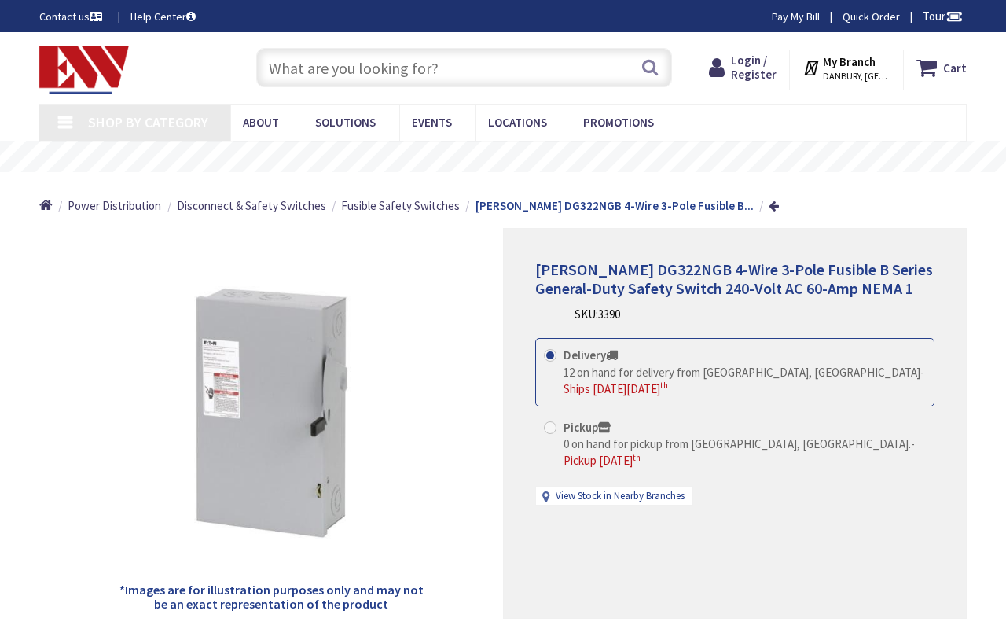  Describe the element at coordinates (252, 205) in the screenshot. I see `a: Disconnect & Safety Switches` at that location.